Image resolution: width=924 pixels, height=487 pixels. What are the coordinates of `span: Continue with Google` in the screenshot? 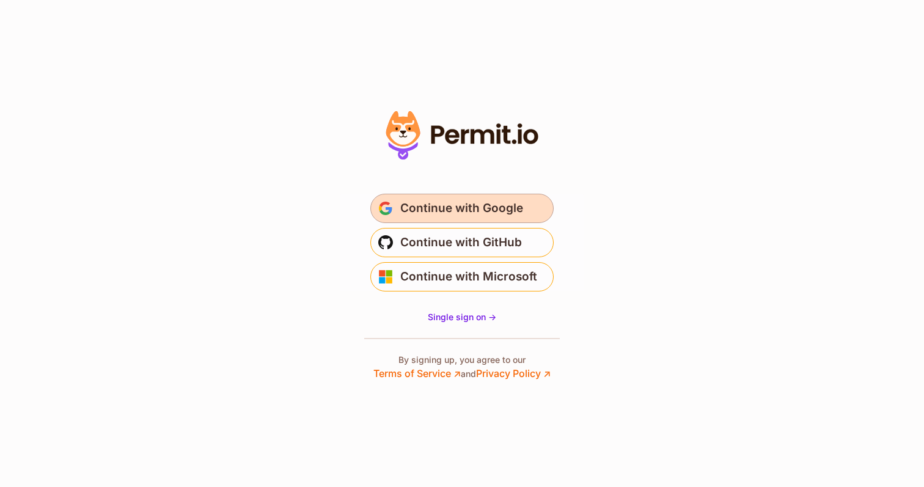 It's located at (462, 208).